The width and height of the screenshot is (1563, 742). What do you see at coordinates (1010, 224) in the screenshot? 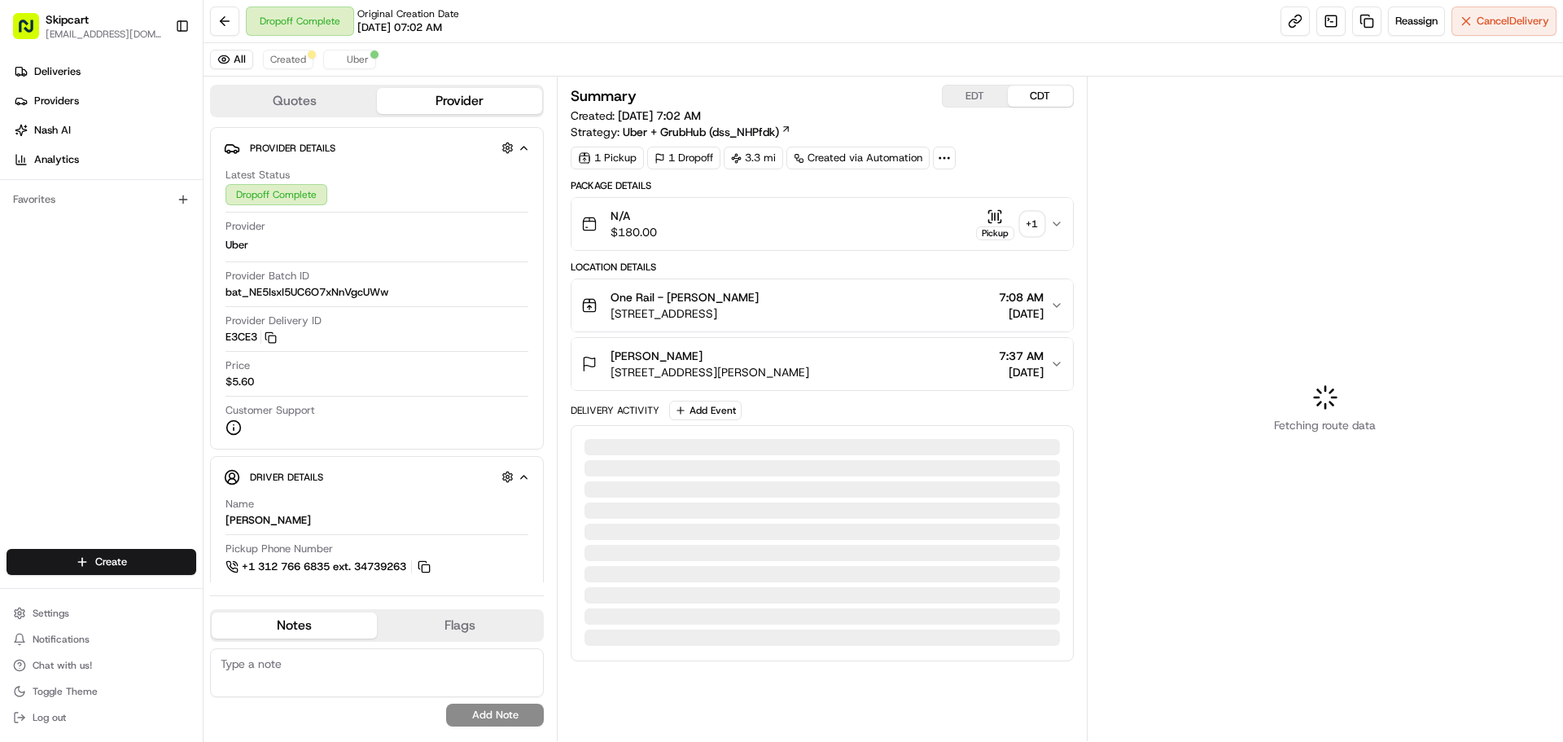
I see `button: Pickup+1` at bounding box center [1010, 224].